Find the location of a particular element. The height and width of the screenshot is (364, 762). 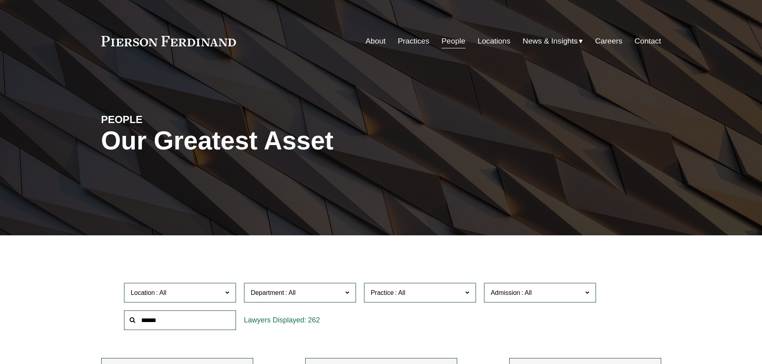

span: Location is located at coordinates (143, 293).